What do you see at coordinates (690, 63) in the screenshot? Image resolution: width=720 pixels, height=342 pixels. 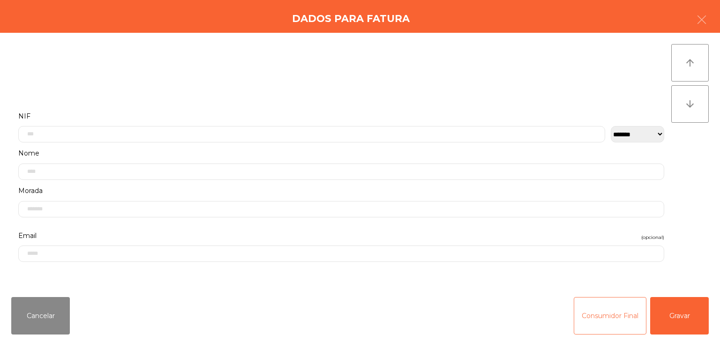 I see `button: arrow_upward` at bounding box center [690, 63].